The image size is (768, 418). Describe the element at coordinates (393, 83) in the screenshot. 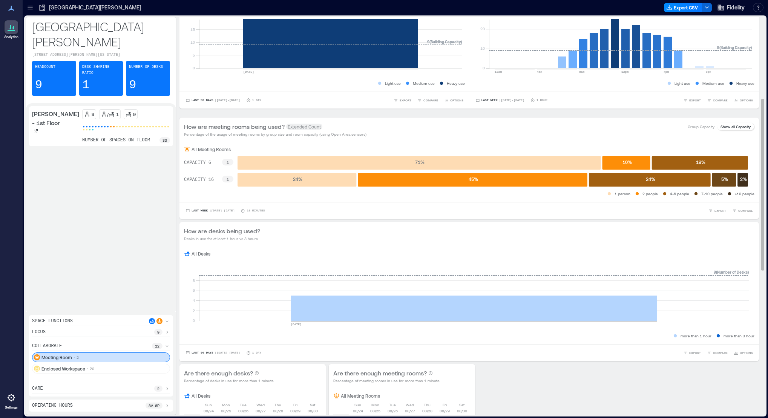

I see `p: Light use` at that location.